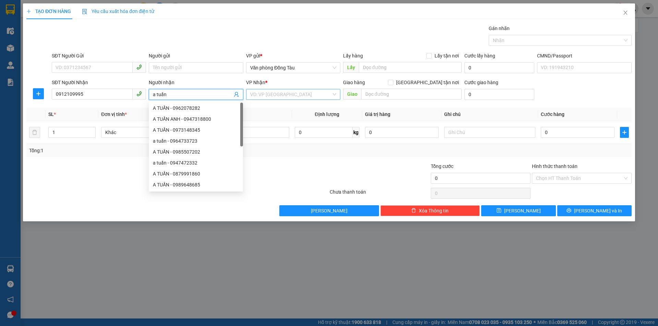 This screenshot has width=658, height=326. What do you see at coordinates (85, 12) in the screenshot?
I see `img: icon` at bounding box center [85, 12].